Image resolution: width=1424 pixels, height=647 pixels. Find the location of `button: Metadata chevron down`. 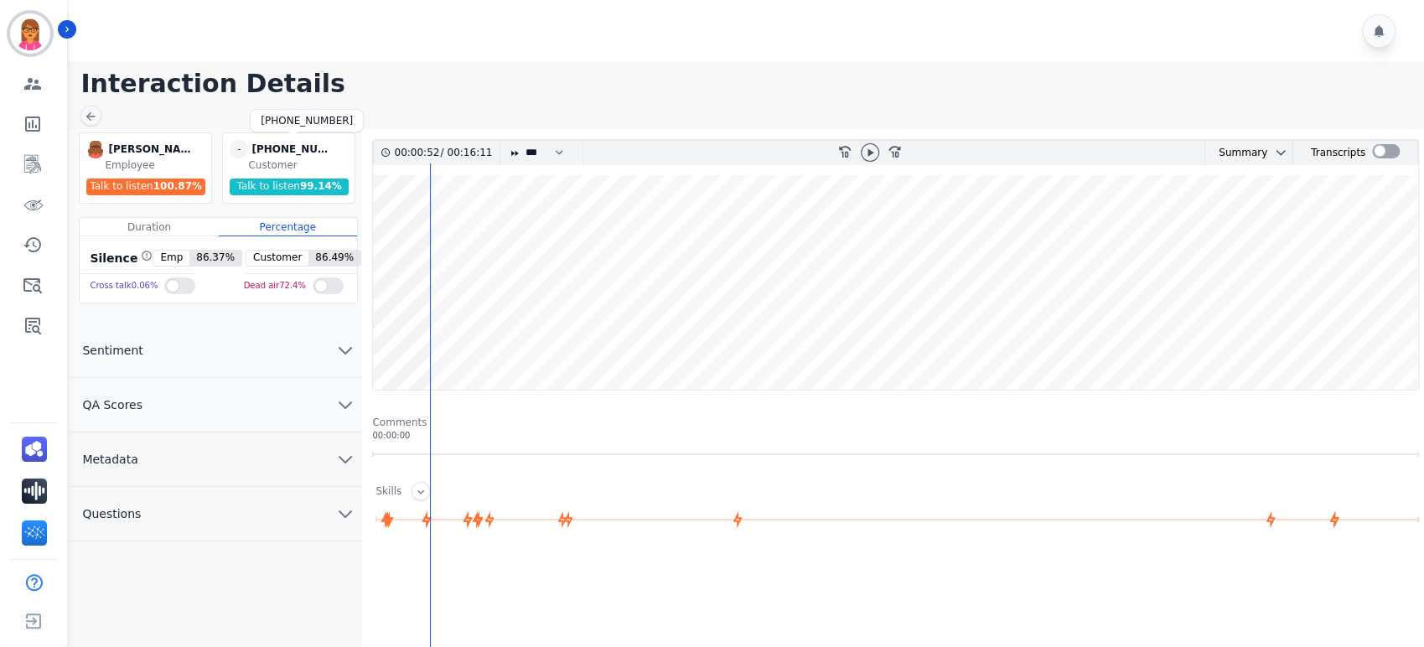

button: Metadata chevron down is located at coordinates (215, 459).